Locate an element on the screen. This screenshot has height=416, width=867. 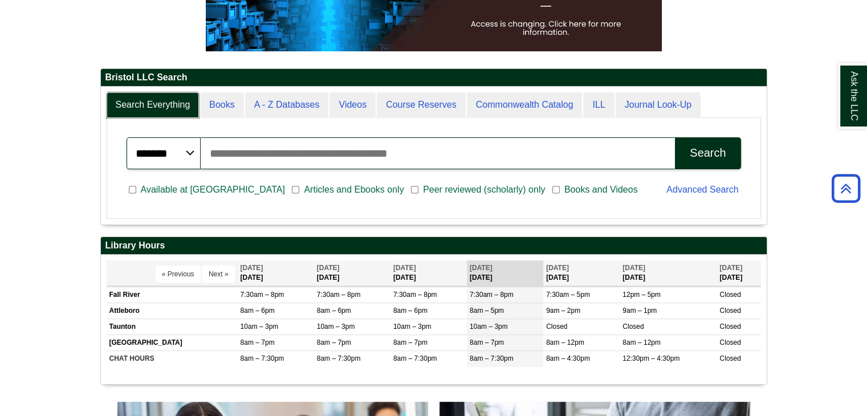
a: A - Z Databases is located at coordinates (287, 105).